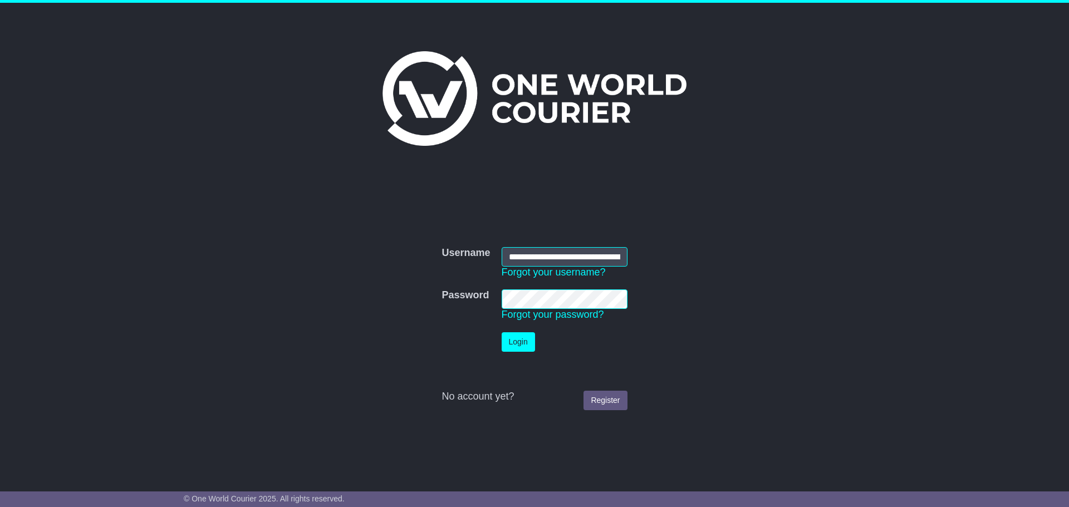  I want to click on label: Username, so click(466, 253).